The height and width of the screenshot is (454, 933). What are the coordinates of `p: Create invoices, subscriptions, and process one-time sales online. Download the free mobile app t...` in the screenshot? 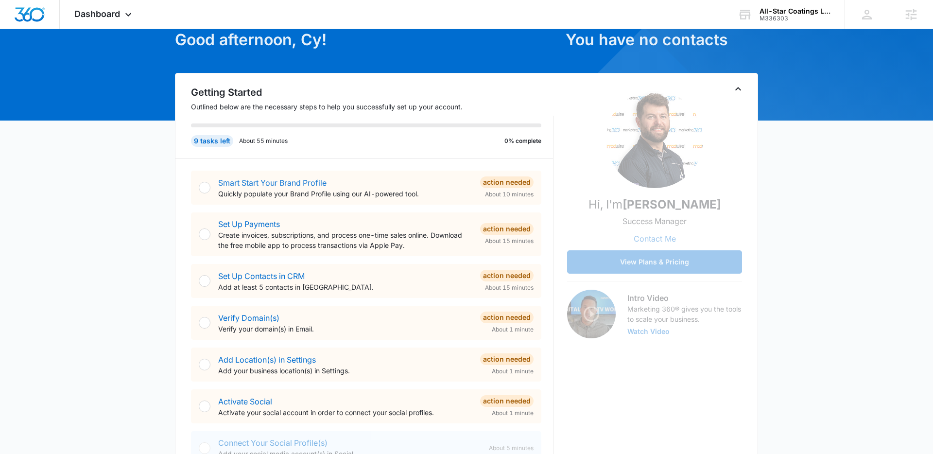 It's located at (345, 240).